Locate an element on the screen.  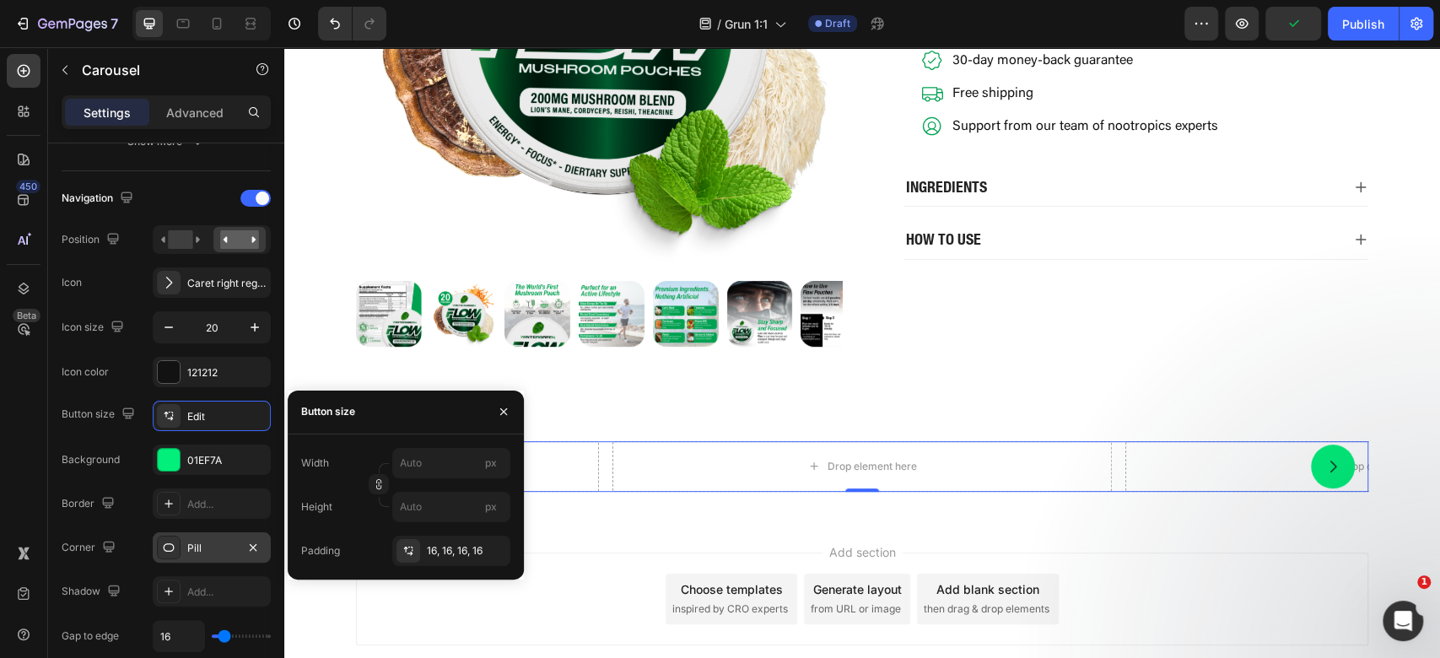
div: Undo/Redo is located at coordinates (352, 24).